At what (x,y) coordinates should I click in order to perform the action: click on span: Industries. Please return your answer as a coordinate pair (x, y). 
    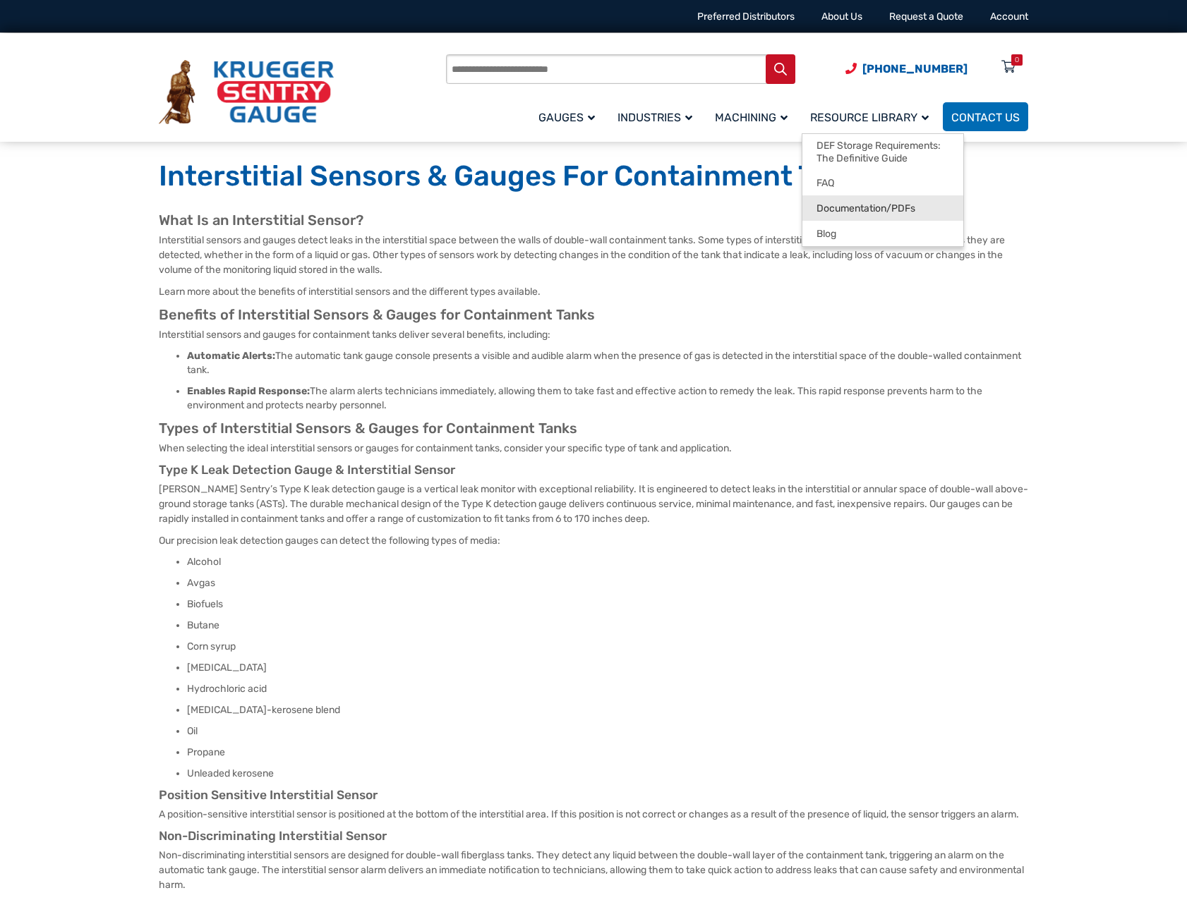
    Looking at the image, I should click on (655, 117).